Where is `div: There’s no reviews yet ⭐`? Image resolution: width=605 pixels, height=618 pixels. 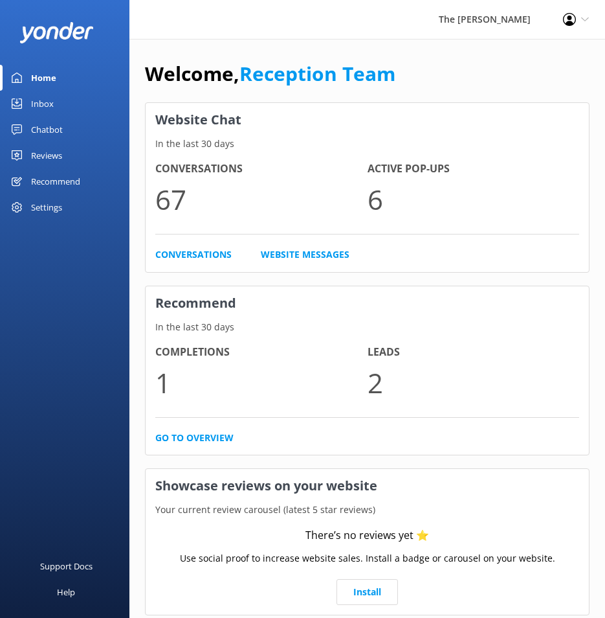
div: There’s no reviews yet ⭐ is located at coordinates (367, 535).